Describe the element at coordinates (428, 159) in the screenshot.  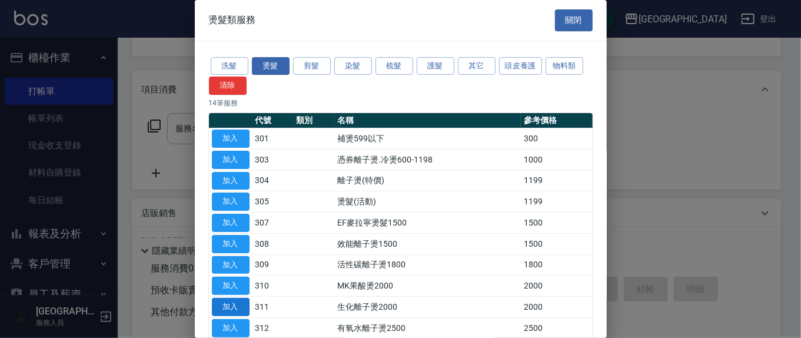
I see `td: 憑券離子燙.冷燙600-1198` at that location.